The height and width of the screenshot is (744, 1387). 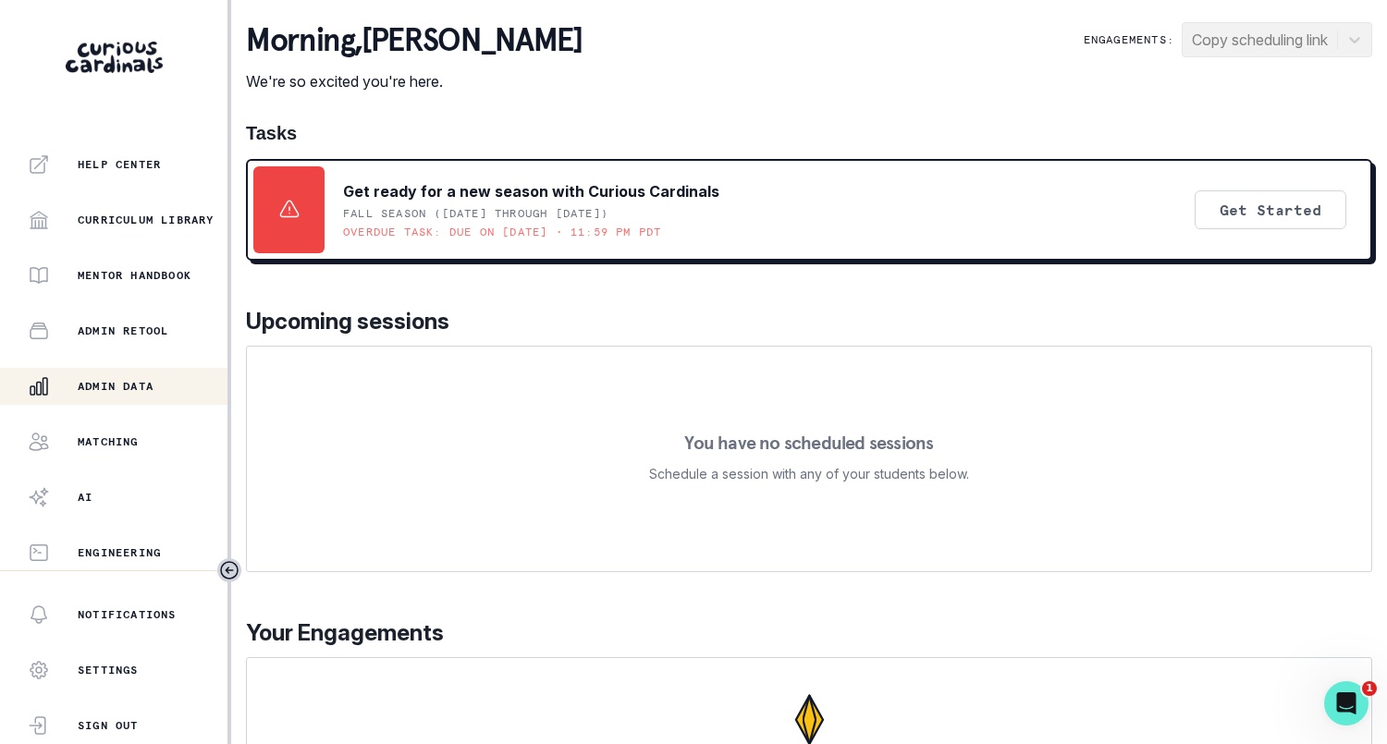 I want to click on p: Mentor Handbook, so click(x=134, y=275).